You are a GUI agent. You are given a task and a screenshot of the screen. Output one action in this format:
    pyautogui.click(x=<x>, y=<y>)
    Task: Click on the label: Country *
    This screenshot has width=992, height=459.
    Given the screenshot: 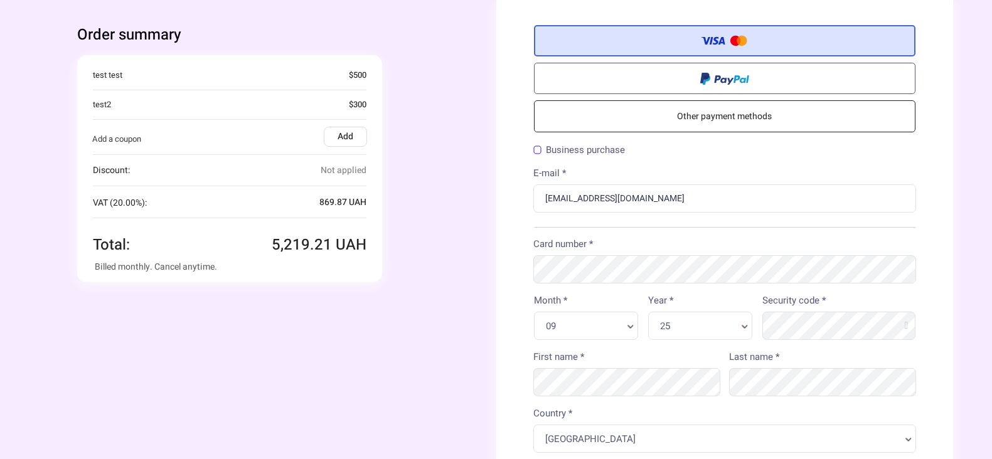 What is the action you would take?
    pyautogui.click(x=553, y=413)
    